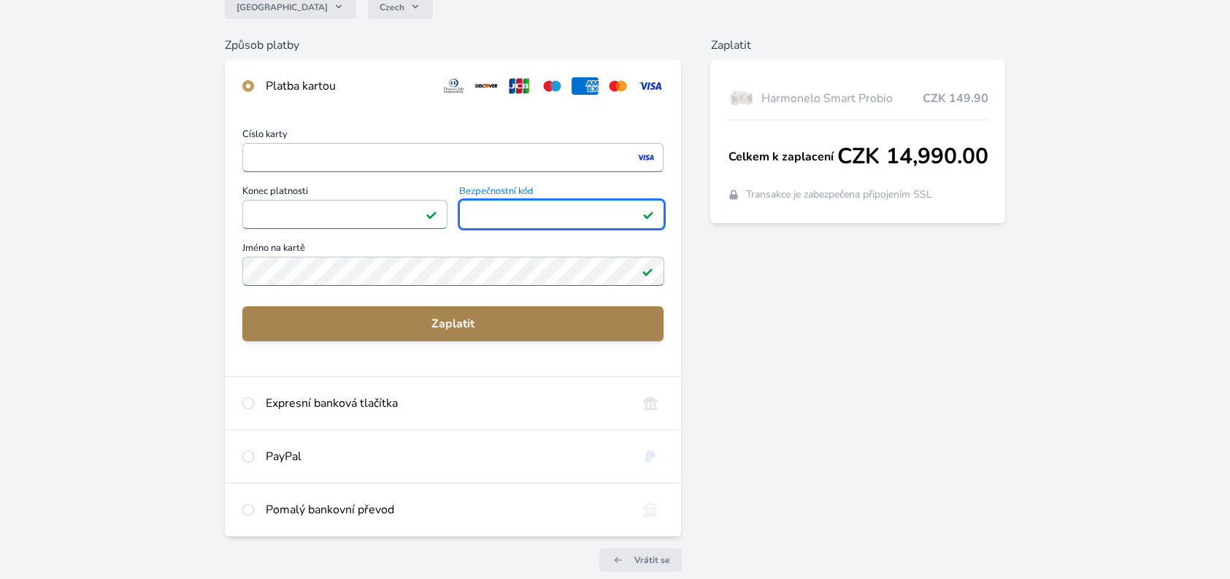  I want to click on span: Czech, so click(392, 7).